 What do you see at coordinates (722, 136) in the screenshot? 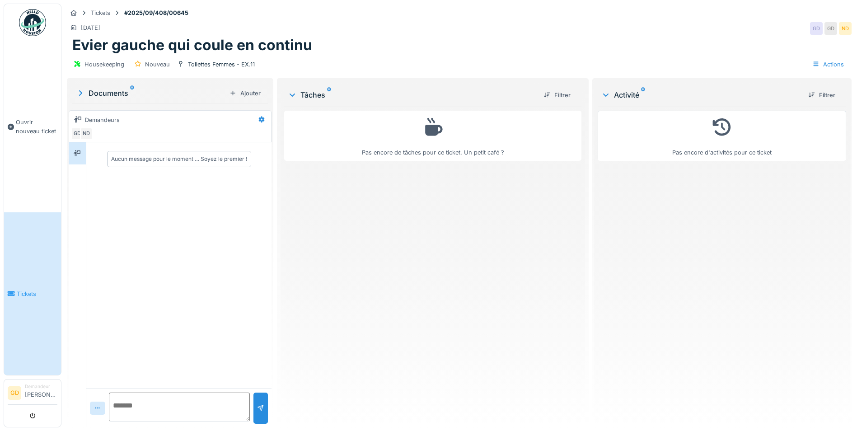
I see `div: Pas encore d'activités pour ce ticket` at bounding box center [722, 136].